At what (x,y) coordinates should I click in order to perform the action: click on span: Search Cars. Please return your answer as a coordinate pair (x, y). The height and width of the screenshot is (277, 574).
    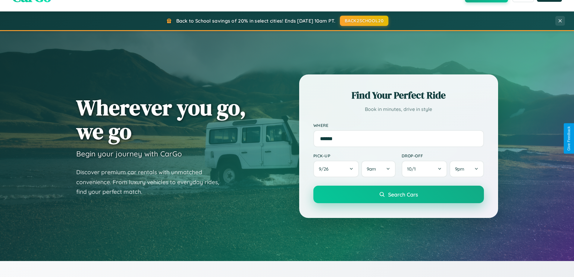
    Looking at the image, I should click on (403, 194).